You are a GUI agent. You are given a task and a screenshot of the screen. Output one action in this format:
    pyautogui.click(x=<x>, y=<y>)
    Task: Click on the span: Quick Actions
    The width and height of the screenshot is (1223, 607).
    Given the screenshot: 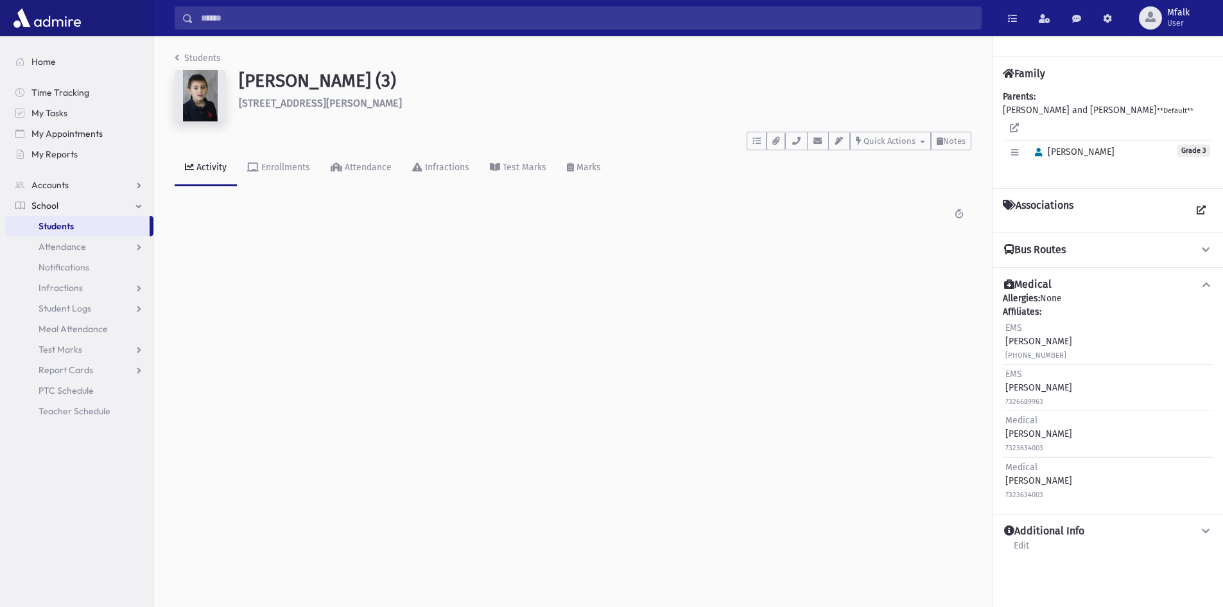 What is the action you would take?
    pyautogui.click(x=889, y=141)
    